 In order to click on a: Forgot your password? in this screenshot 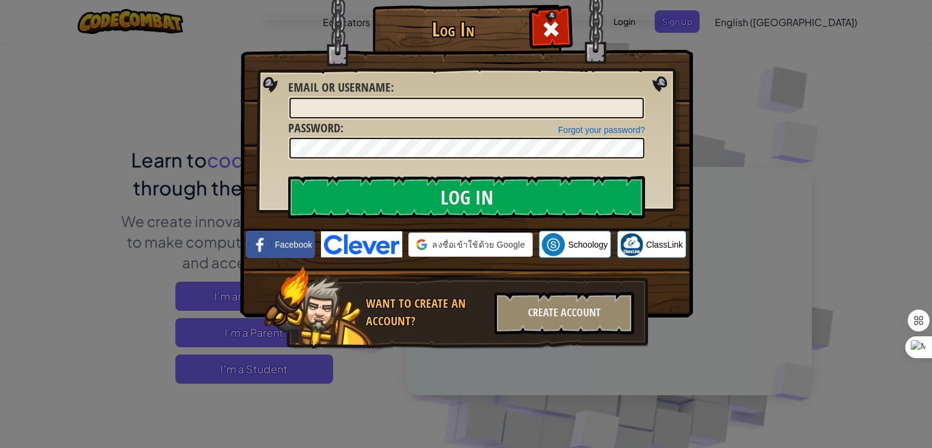, I will do `click(601, 130)`.